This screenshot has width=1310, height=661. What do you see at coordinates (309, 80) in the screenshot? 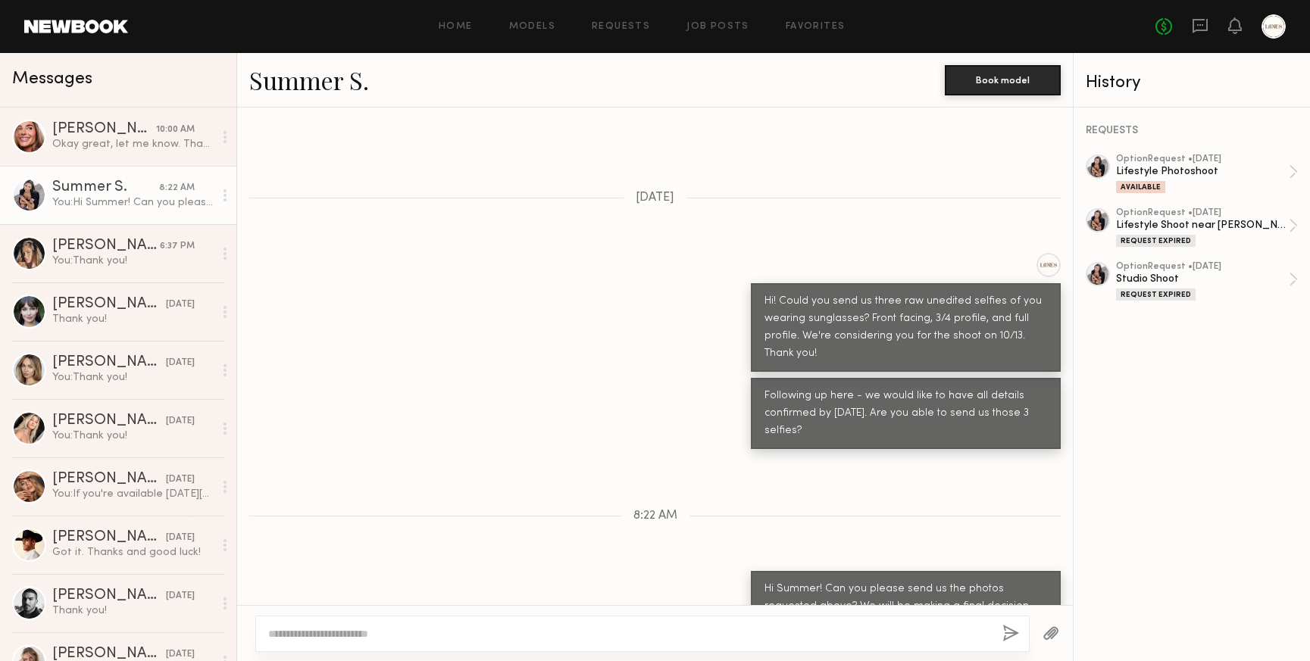
I see `a: Summer S.` at bounding box center [309, 80].